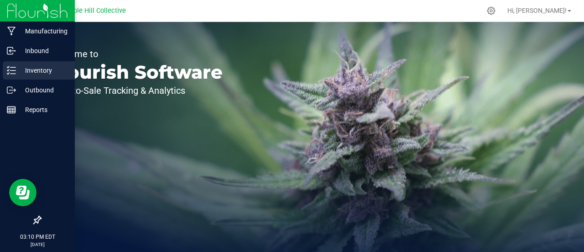 Image resolution: width=584 pixels, height=252 pixels. Describe the element at coordinates (43, 51) in the screenshot. I see `p: Inbound` at that location.